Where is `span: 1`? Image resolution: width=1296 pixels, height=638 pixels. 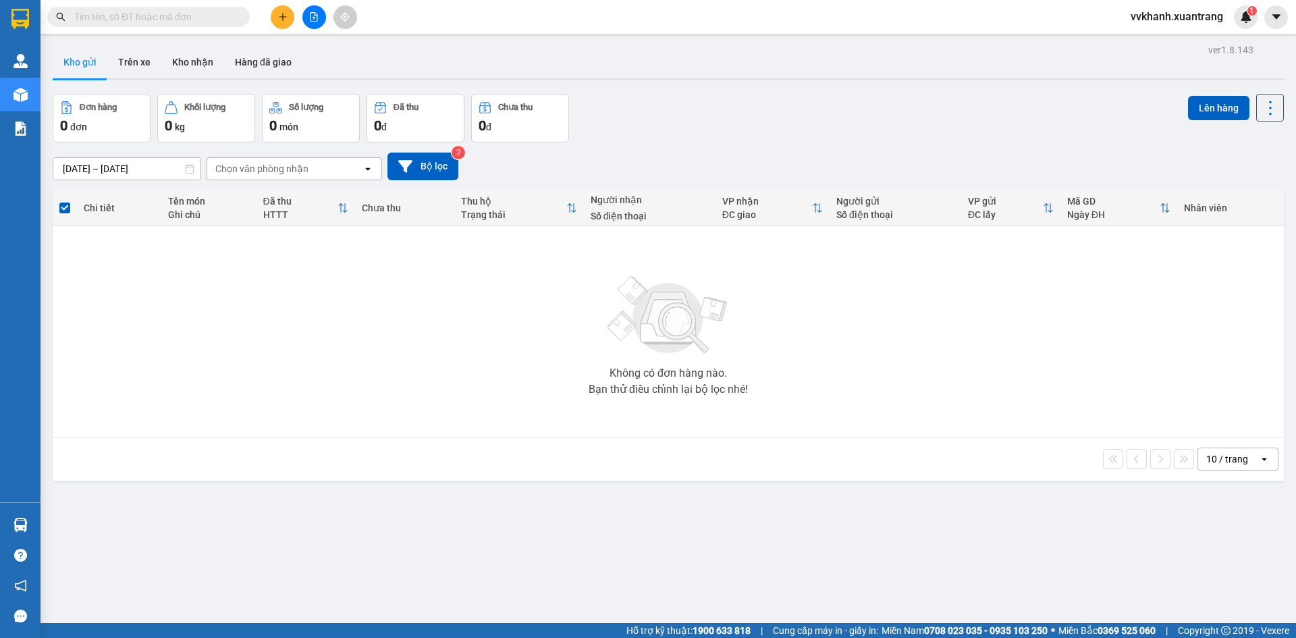 span: 1 is located at coordinates (1251, 11).